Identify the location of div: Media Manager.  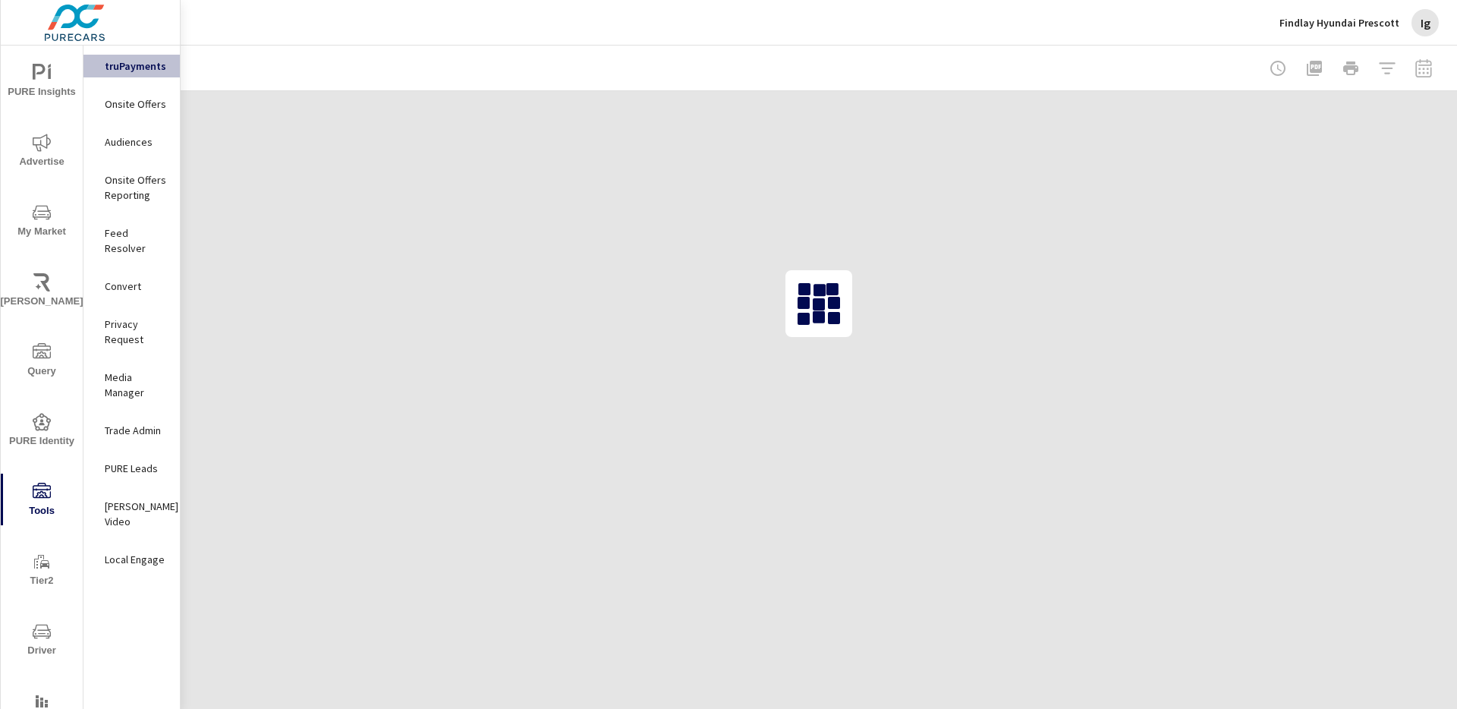
(131, 385).